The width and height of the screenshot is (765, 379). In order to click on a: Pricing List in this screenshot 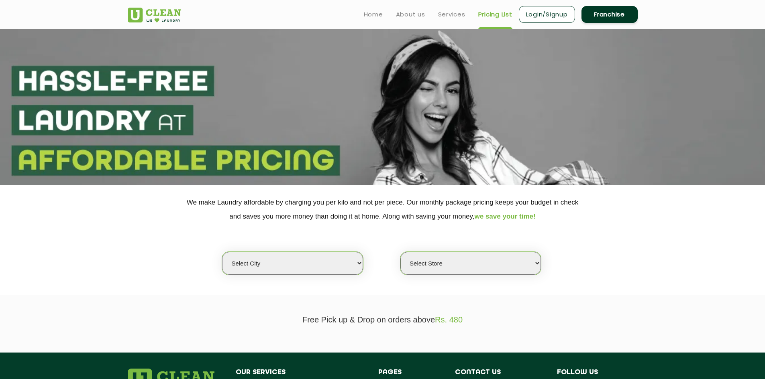, I will do `click(495, 14)`.